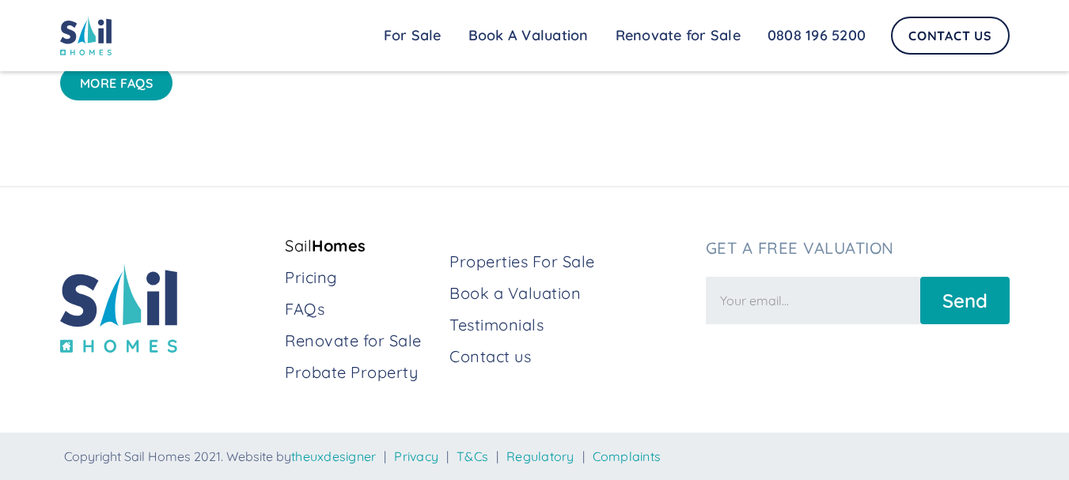  What do you see at coordinates (858, 249) in the screenshot?
I see `h3: Get a free valuation` at bounding box center [858, 249].